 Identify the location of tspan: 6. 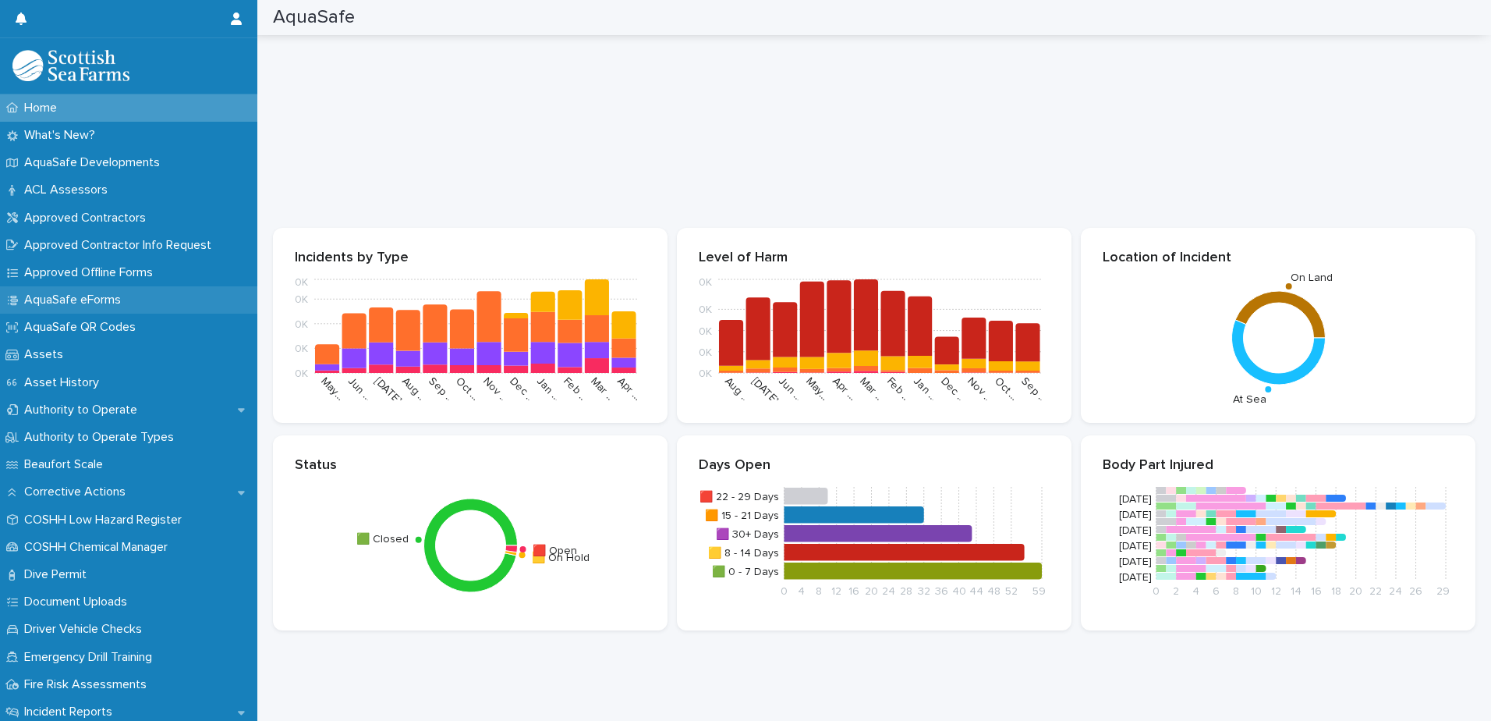
(1216, 591).